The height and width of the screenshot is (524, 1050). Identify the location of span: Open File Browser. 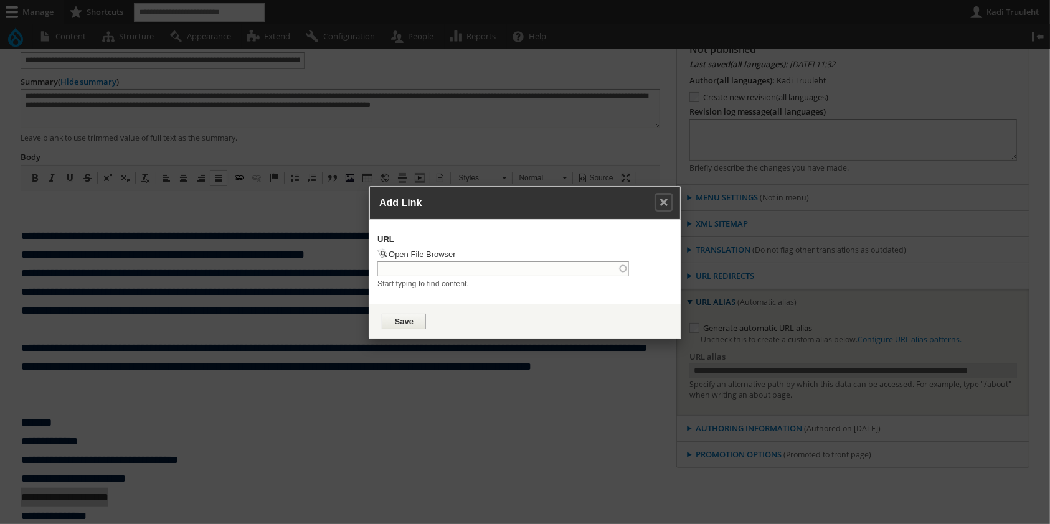
(422, 254).